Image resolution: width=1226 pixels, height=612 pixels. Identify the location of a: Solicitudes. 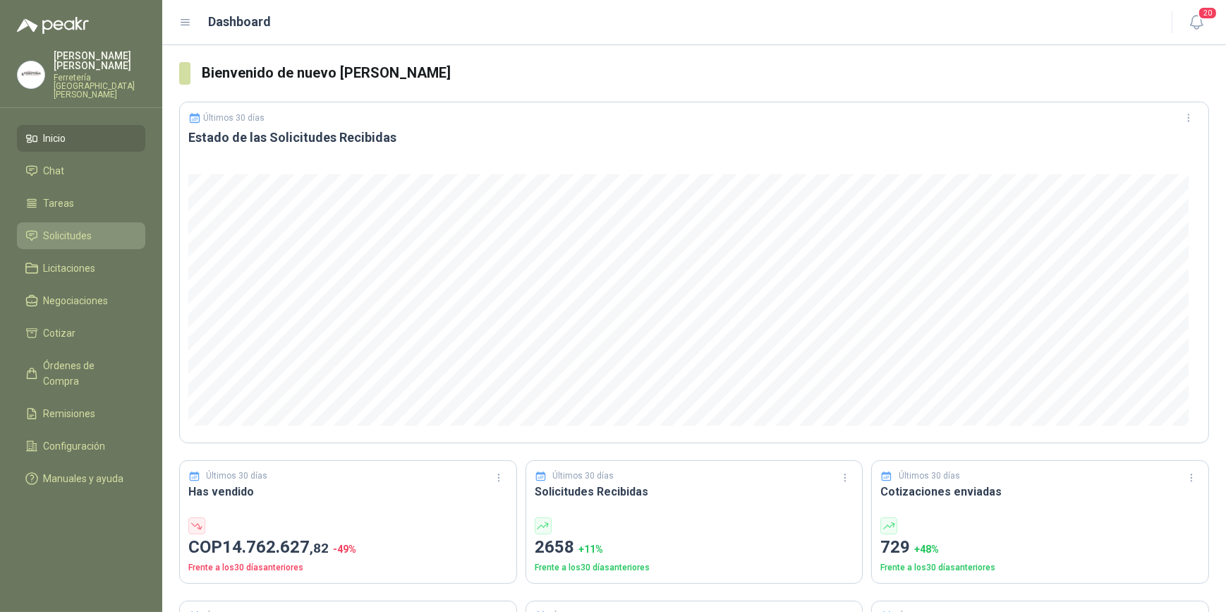
(81, 236).